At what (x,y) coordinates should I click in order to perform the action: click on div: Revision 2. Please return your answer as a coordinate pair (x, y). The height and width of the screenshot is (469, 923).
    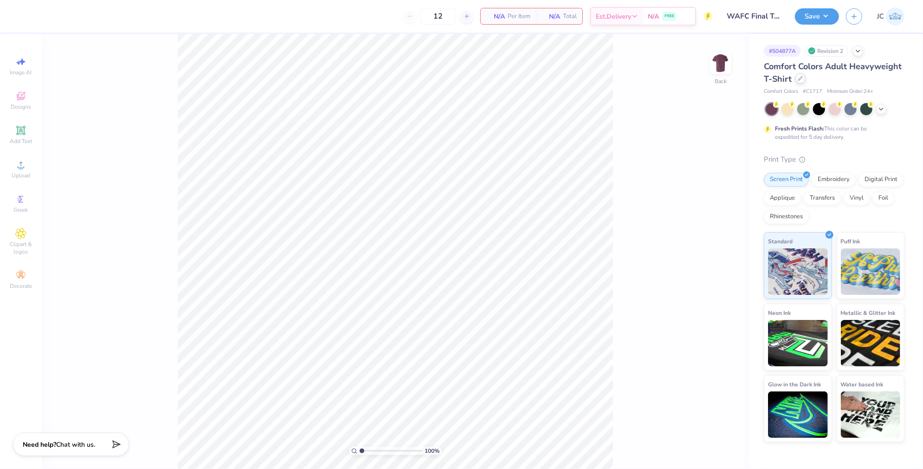
    Looking at the image, I should click on (827, 51).